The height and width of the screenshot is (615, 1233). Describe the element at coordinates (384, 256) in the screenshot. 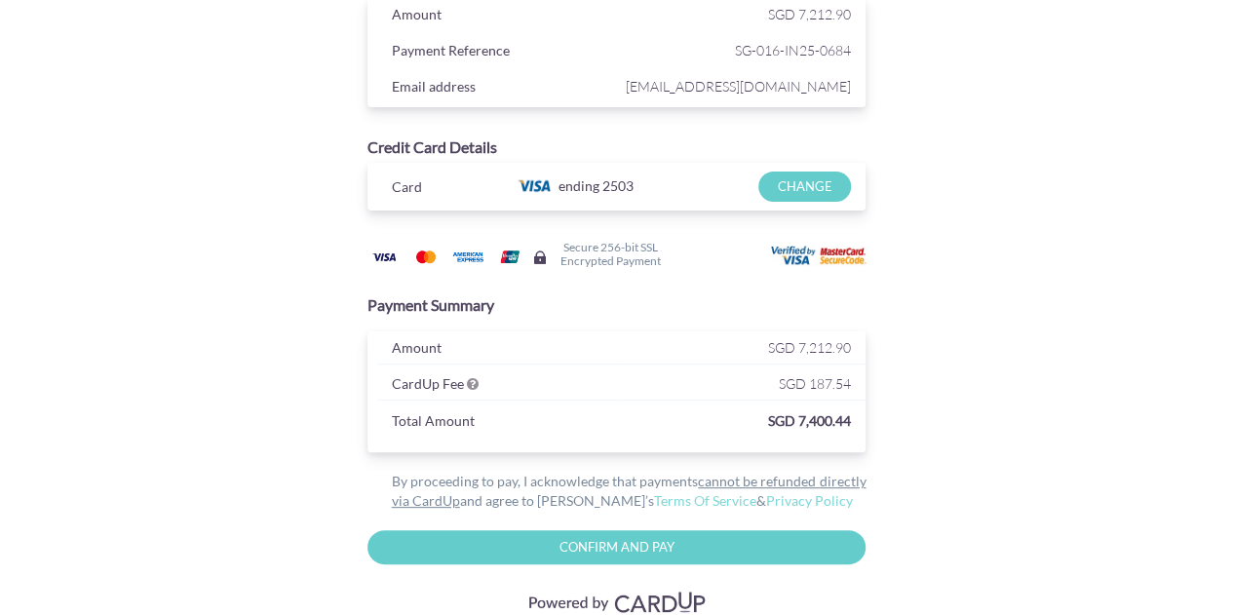

I see `img: Visa` at that location.